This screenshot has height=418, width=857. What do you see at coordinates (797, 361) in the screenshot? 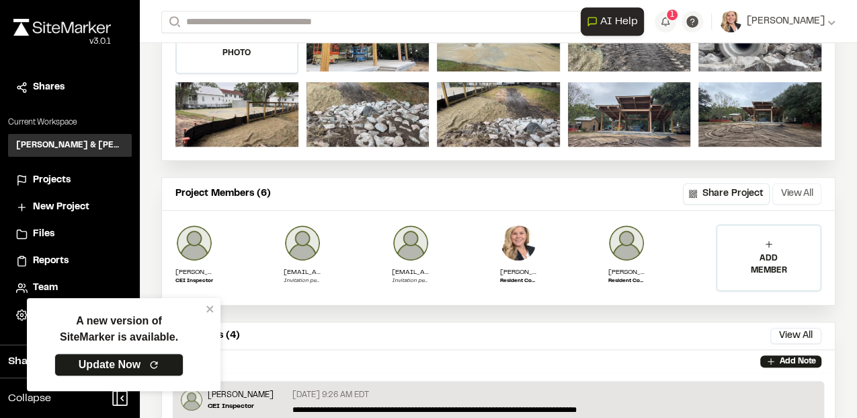
I see `p: Add Note` at bounding box center [797, 361].